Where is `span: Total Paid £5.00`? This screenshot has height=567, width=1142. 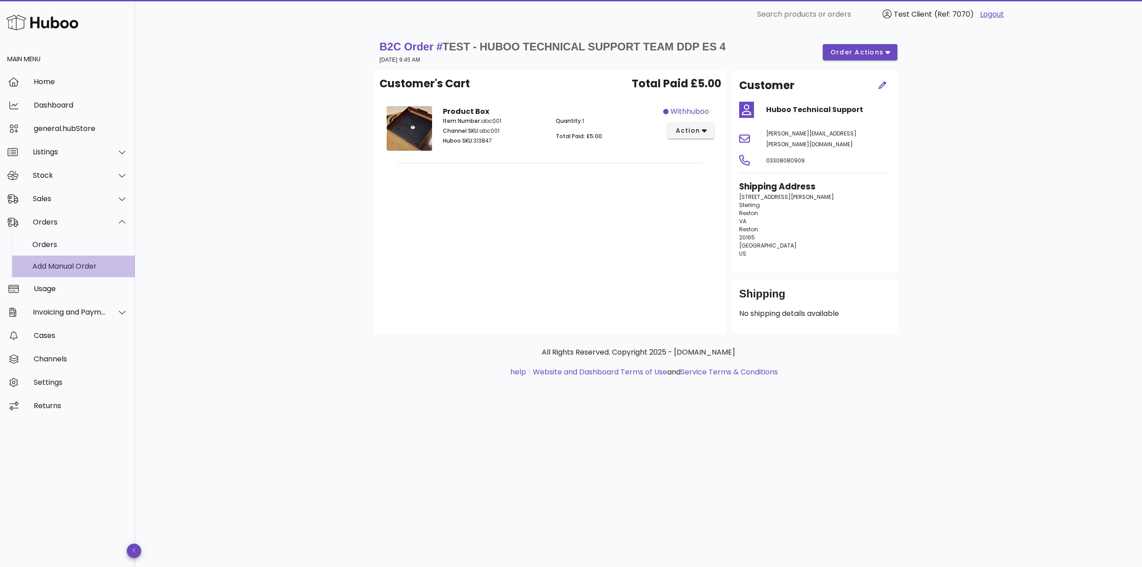
span: Total Paid £5.00 is located at coordinates (676, 84).